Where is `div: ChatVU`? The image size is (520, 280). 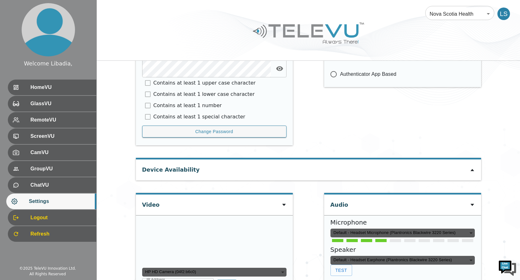 div: ChatVU is located at coordinates (52, 185).